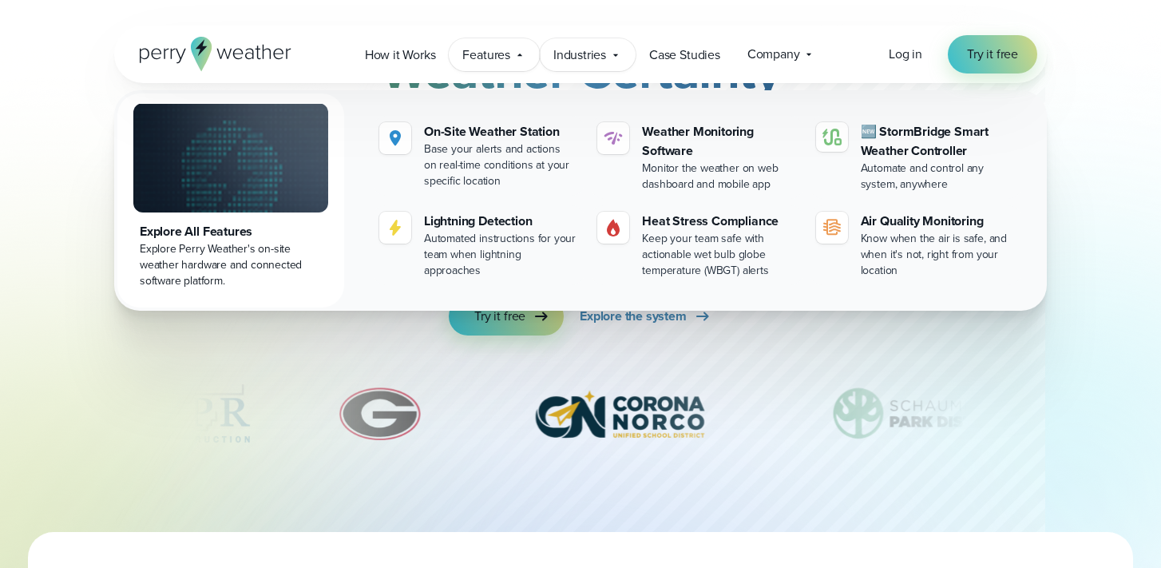 This screenshot has width=1161, height=568. What do you see at coordinates (719, 255) in the screenshot?
I see `div: Keep your team safe with actionable wet bulb globe temperature (WBGT) alerts` at bounding box center [719, 255].